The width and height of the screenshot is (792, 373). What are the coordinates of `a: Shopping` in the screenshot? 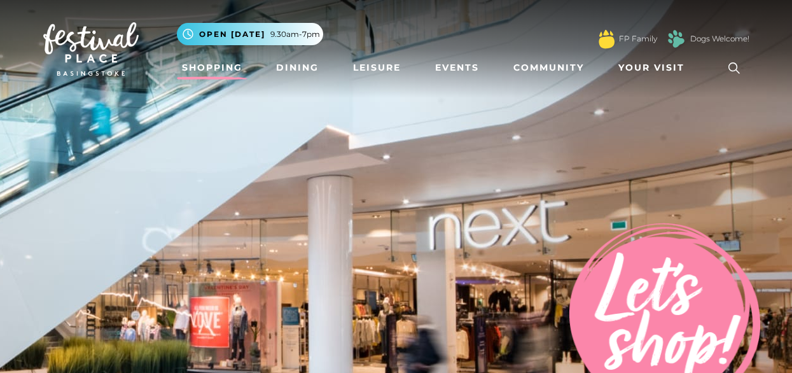 It's located at (212, 67).